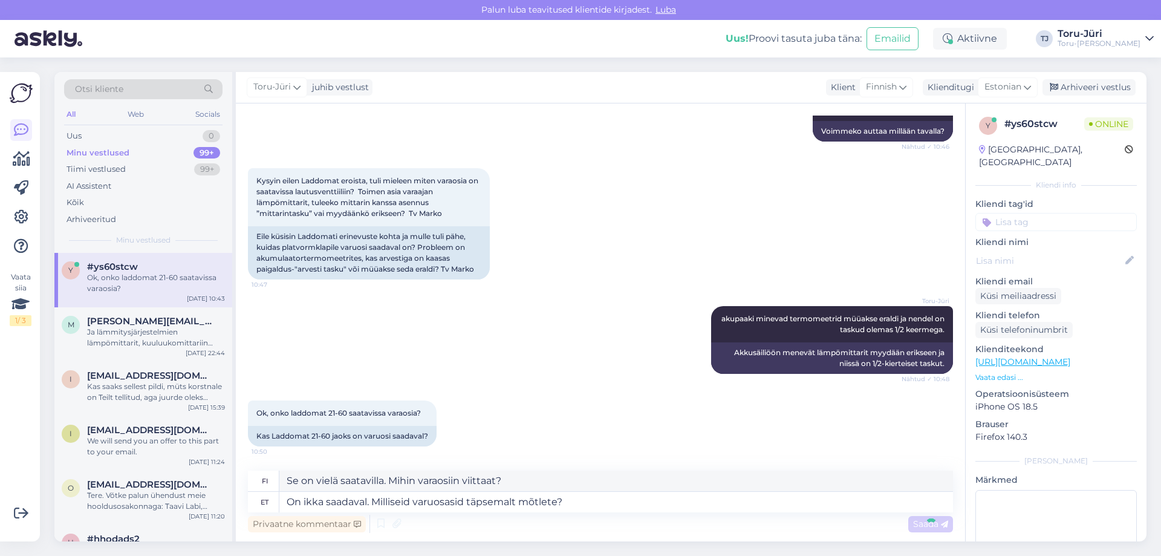  Describe the element at coordinates (1044, 124) in the screenshot. I see `div: # ys60stcw` at that location.